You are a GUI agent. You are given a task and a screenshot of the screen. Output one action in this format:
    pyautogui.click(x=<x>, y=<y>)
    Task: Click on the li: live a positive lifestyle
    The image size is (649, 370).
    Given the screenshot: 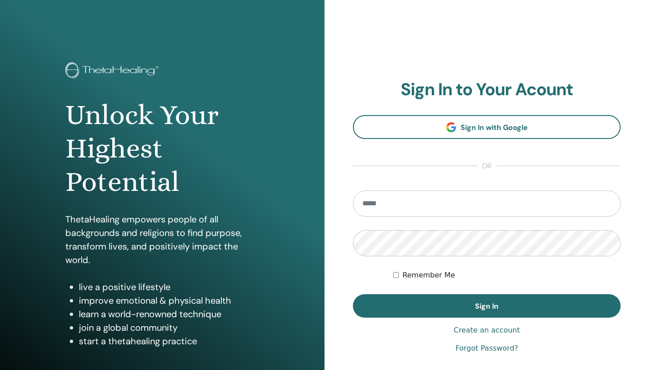 What is the action you would take?
    pyautogui.click(x=169, y=287)
    